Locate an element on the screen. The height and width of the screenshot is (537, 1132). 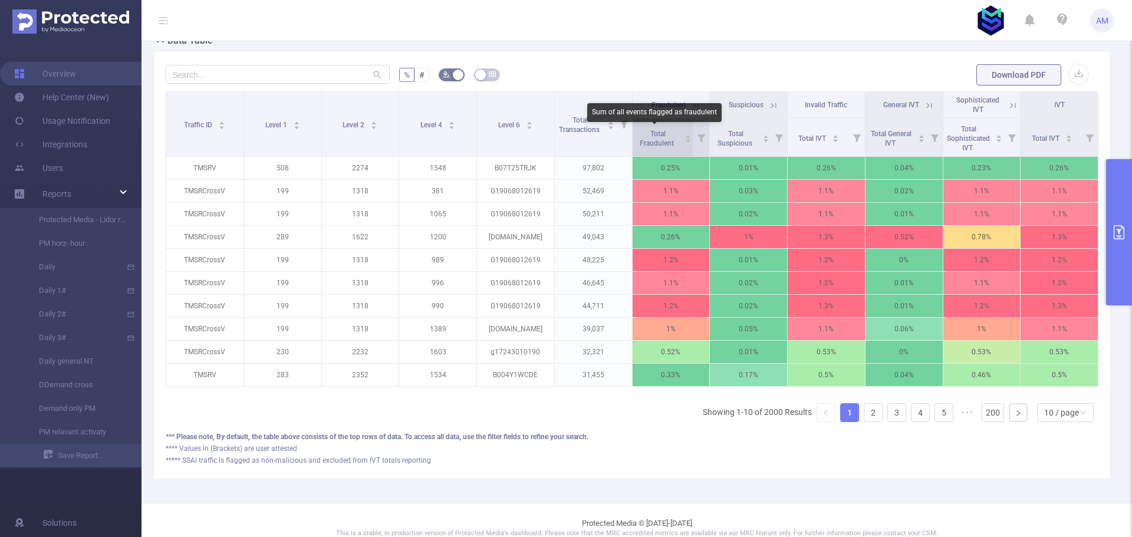
img: Protected Media is located at coordinates (71, 21).